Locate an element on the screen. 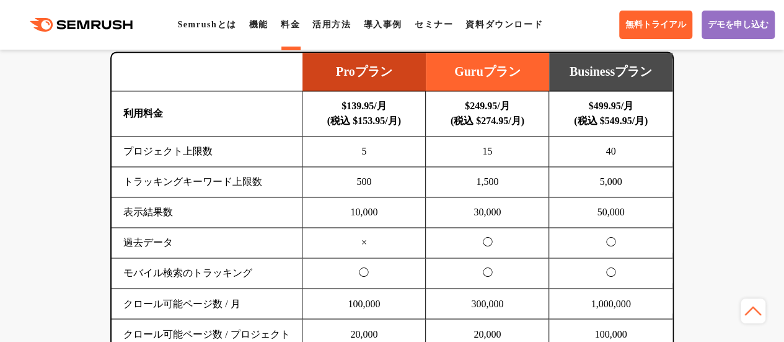 This screenshot has height=342, width=784. td: モバイル検索のトラッキング is located at coordinates (207, 273).